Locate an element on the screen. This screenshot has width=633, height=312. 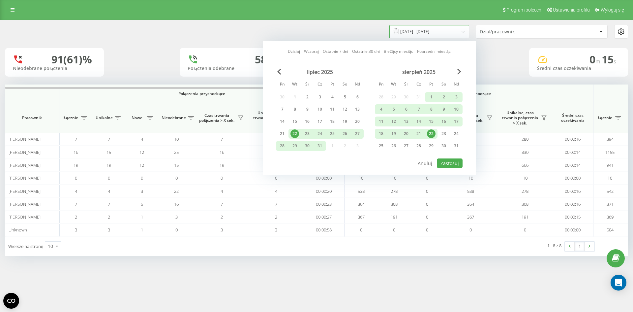
span: 5 is located at coordinates (142, 204).